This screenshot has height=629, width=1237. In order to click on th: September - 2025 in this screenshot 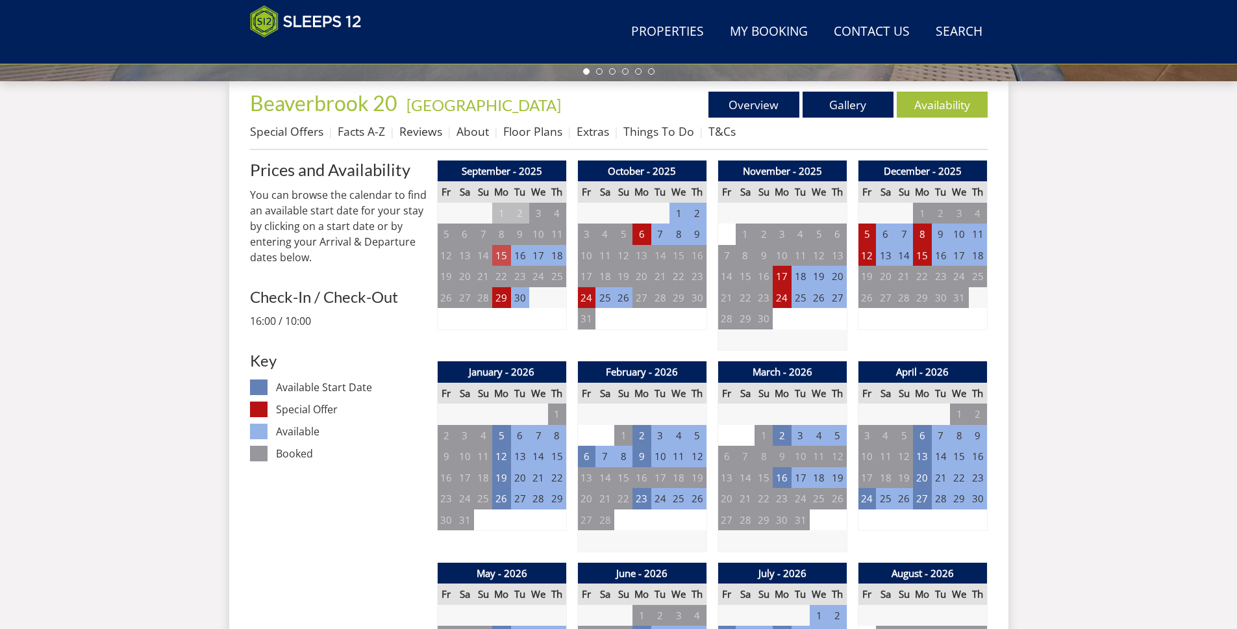, I will do `click(501, 171)`.